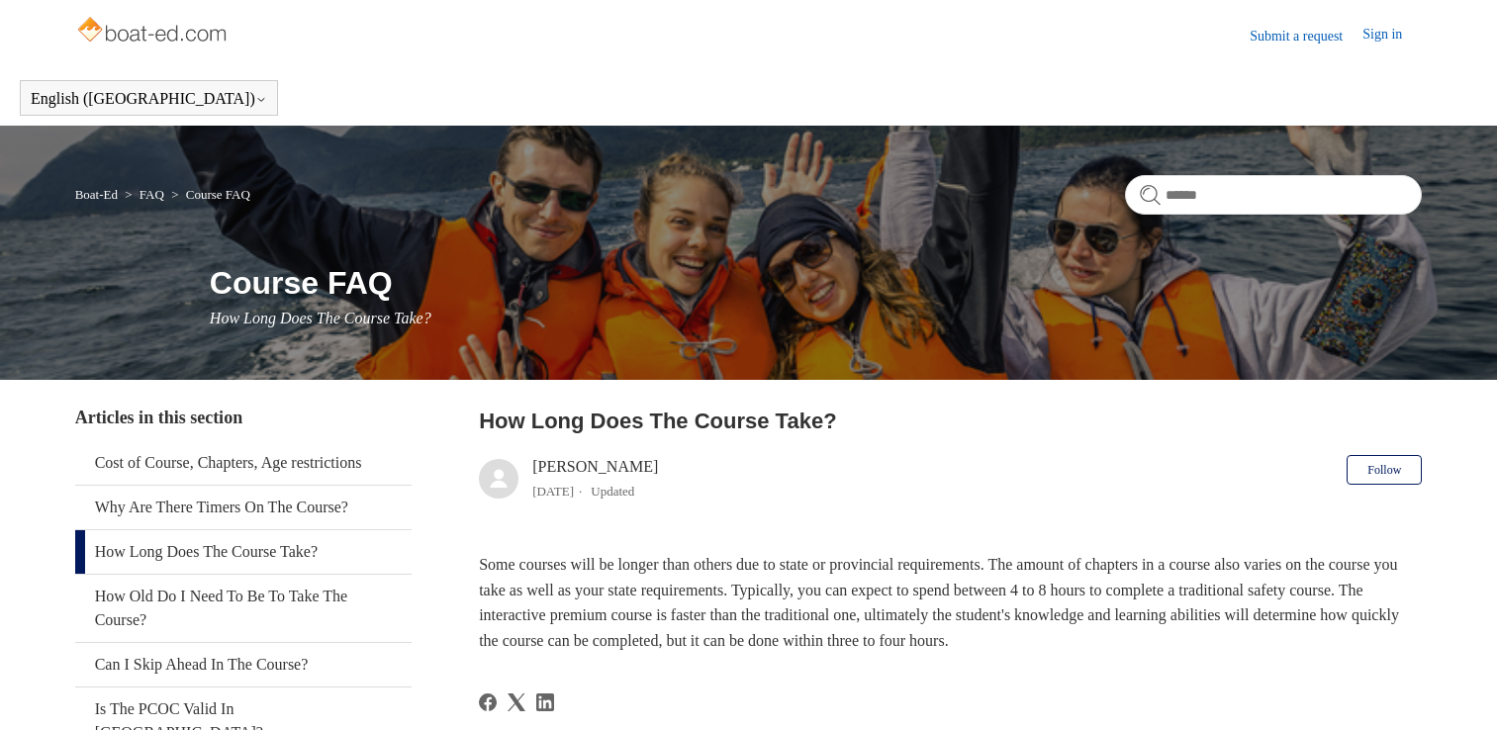 The height and width of the screenshot is (730, 1497). Describe the element at coordinates (321, 318) in the screenshot. I see `span: How Long Does The Course Take?` at that location.